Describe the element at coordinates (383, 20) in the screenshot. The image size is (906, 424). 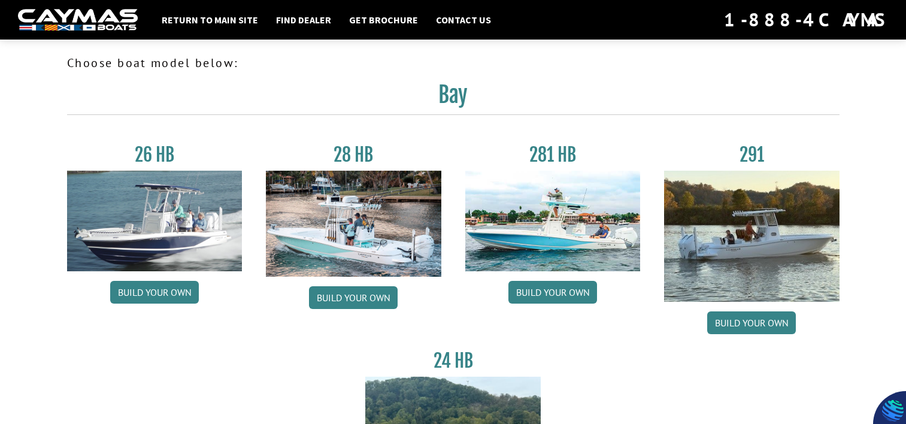
I see `a: Get Brochure` at that location.